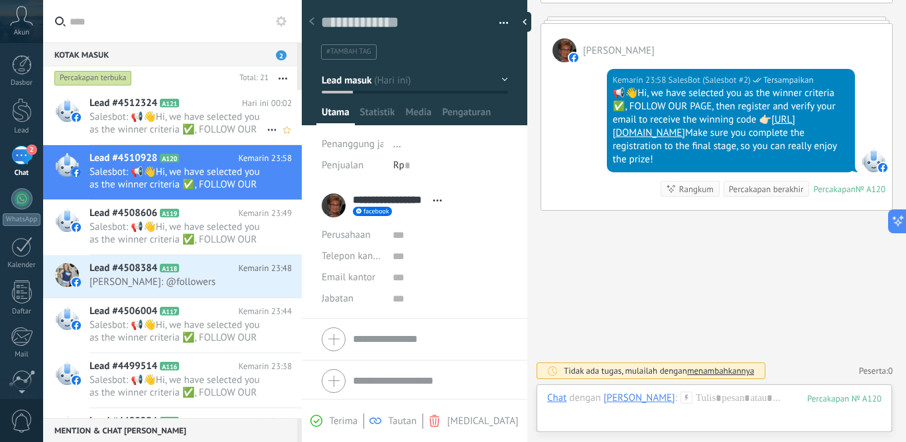  I want to click on a: Lead #4506004 A117 Kemarin 23:44 Salesbot: 📢👋Hi, we have selected you as the winner criteria ✅, F..., so click(172, 326).